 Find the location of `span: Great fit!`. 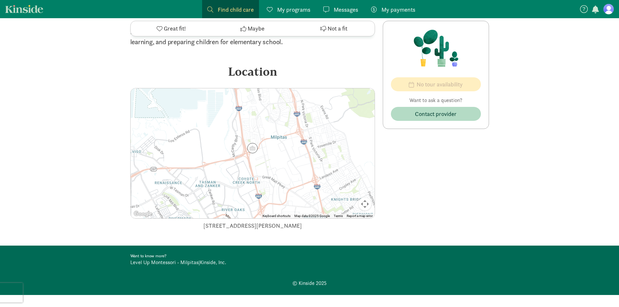

span: Great fit! is located at coordinates (175, 29).